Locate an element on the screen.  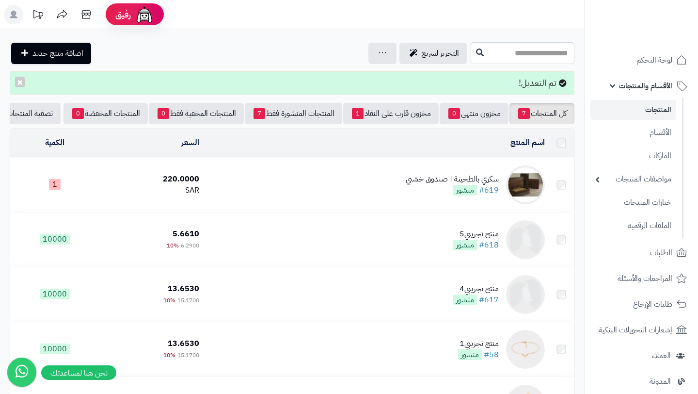
a: الماركات is located at coordinates (633, 156).